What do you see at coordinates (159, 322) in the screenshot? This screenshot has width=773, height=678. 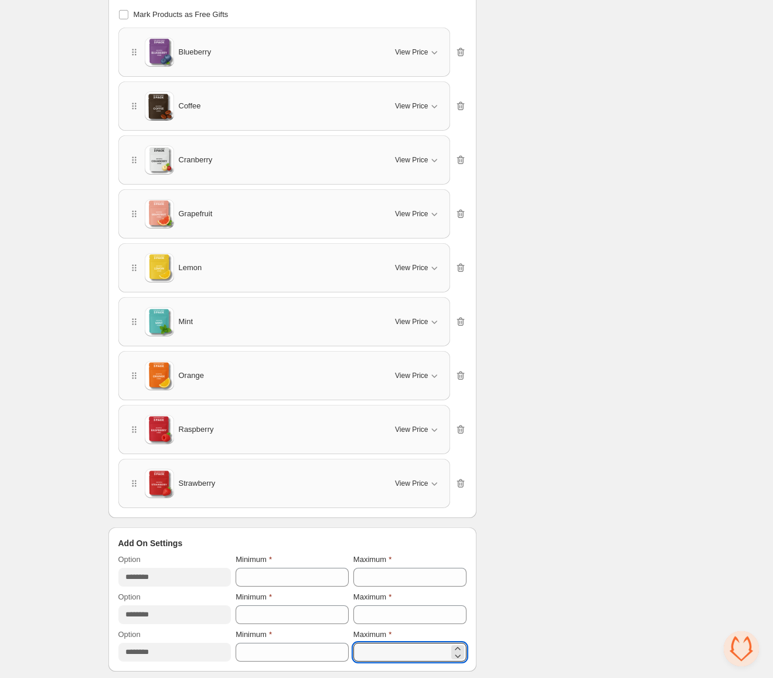 I see `img: Mint` at bounding box center [159, 322].